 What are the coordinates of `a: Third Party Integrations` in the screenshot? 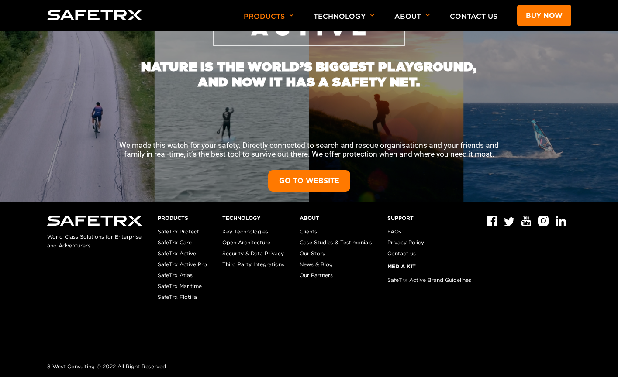 It's located at (253, 264).